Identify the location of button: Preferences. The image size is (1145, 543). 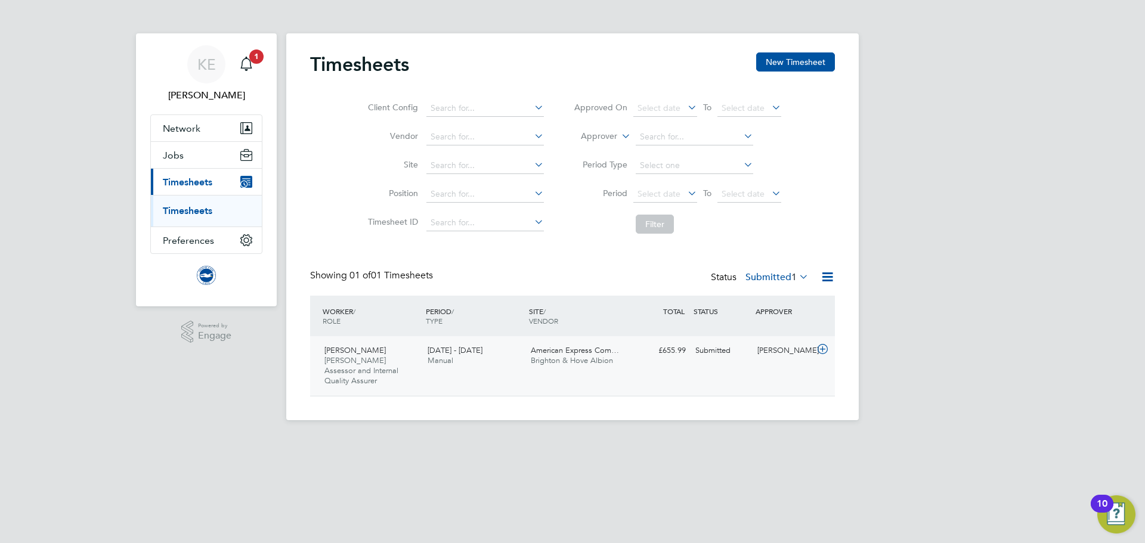
(206, 240).